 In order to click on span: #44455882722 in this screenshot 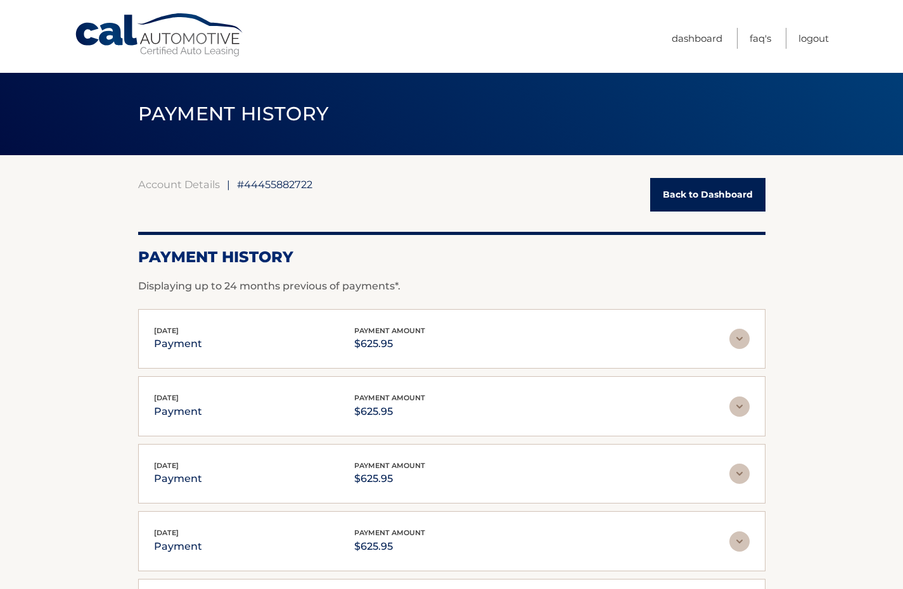, I will do `click(274, 184)`.